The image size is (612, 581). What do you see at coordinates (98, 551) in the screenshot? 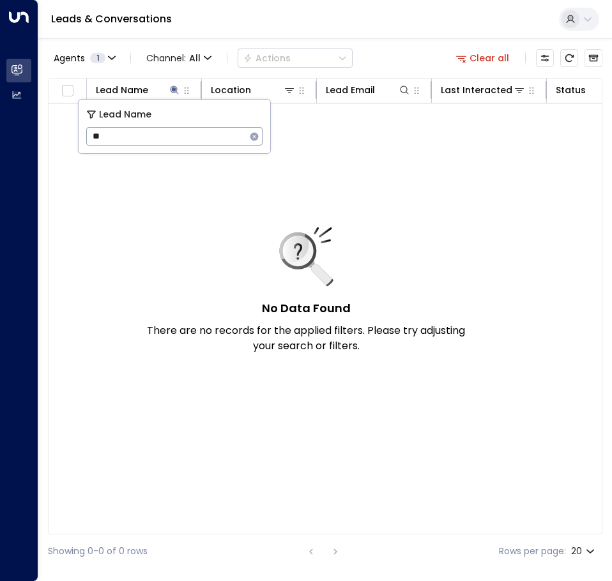
I see `div: Showing 0-0 of 0 rows` at bounding box center [98, 551].